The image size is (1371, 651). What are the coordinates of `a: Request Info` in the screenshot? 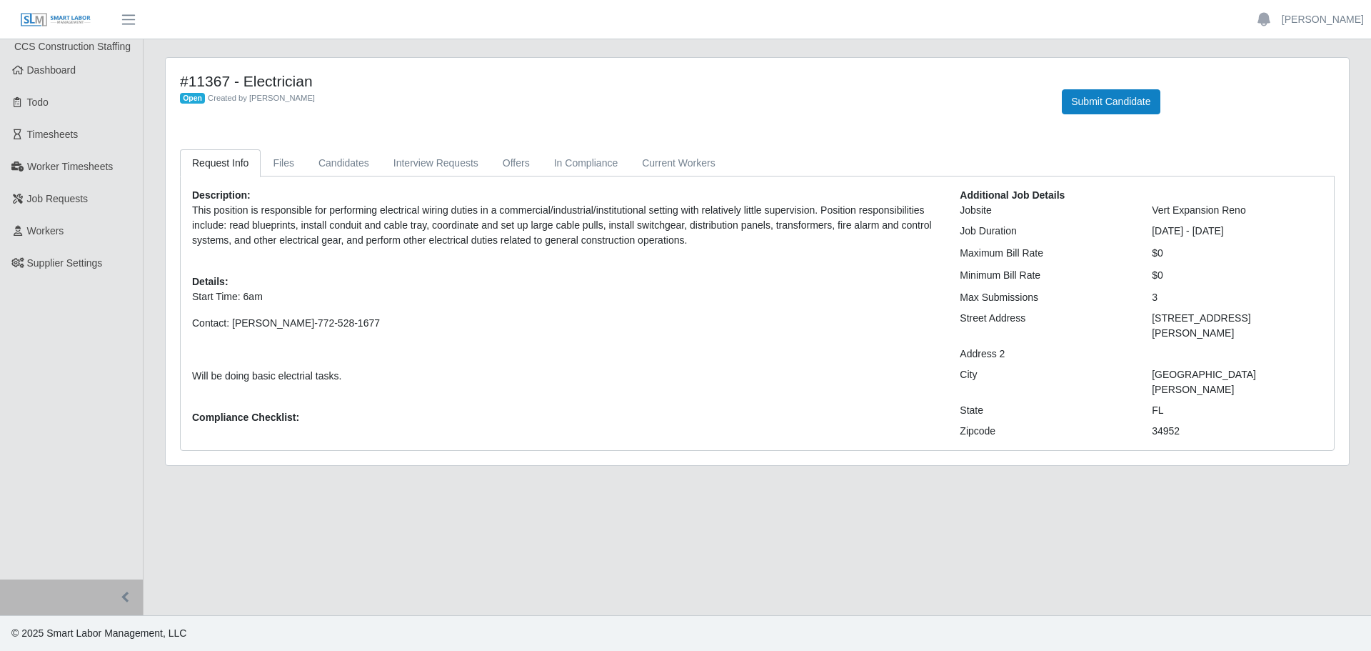 It's located at (220, 163).